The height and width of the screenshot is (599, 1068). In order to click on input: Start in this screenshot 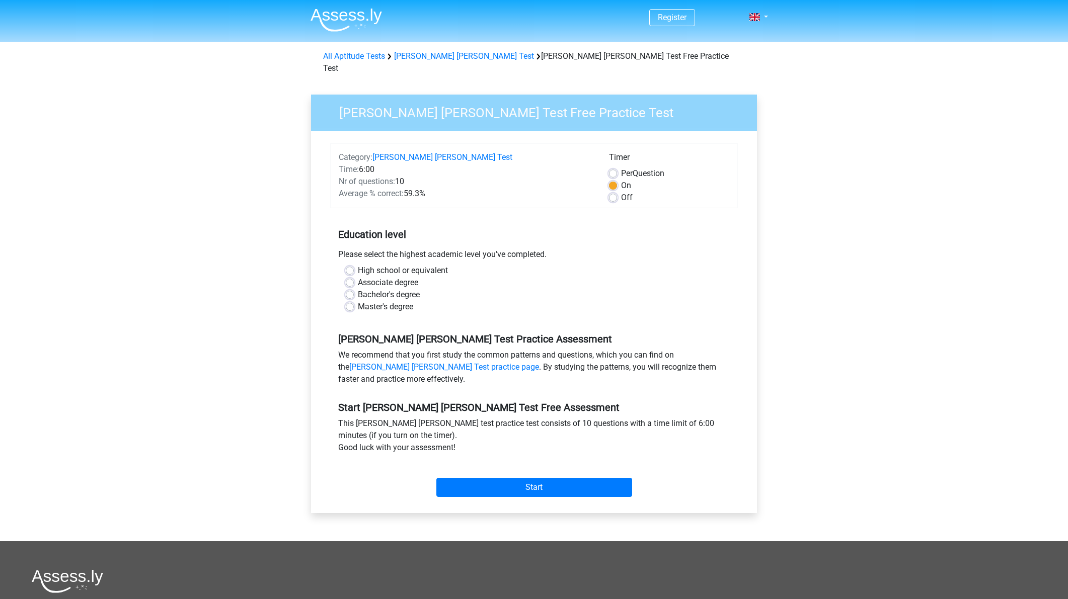, I will do `click(534, 488)`.